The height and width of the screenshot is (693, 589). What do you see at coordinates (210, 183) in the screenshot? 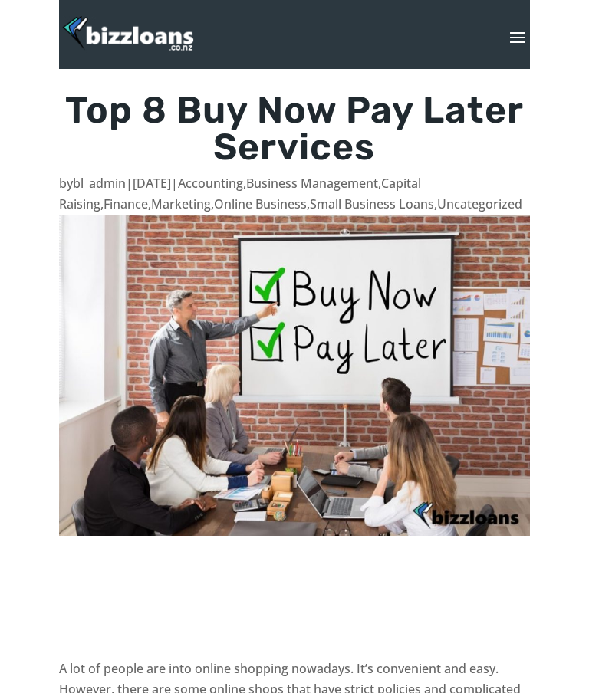
I see `a: Accounting` at bounding box center [210, 183].